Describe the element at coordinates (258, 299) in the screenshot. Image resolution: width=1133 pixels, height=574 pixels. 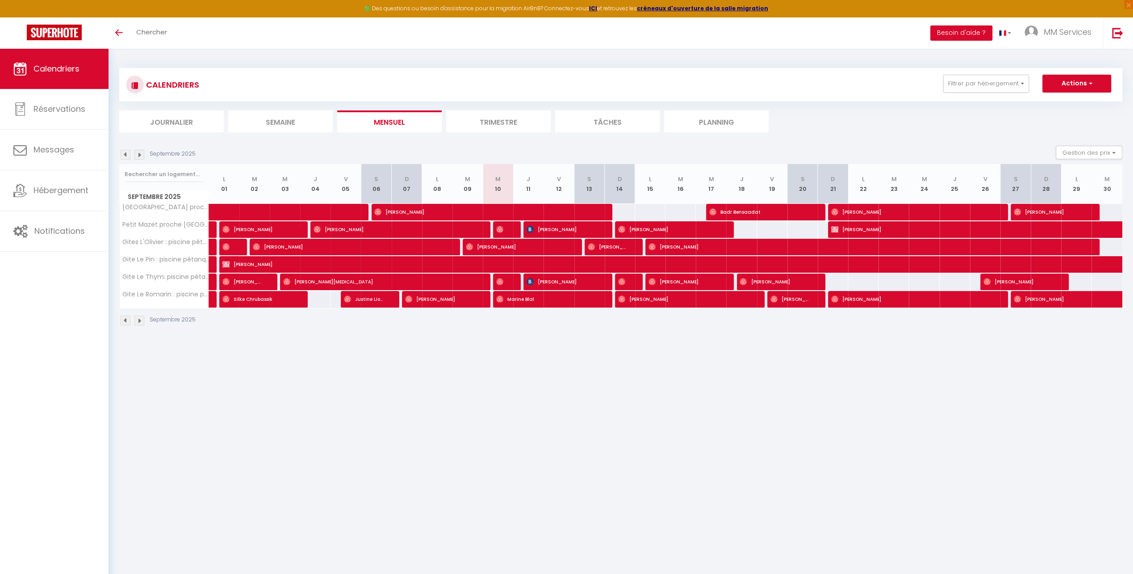
I see `span: Silke Chrubassik` at that location.